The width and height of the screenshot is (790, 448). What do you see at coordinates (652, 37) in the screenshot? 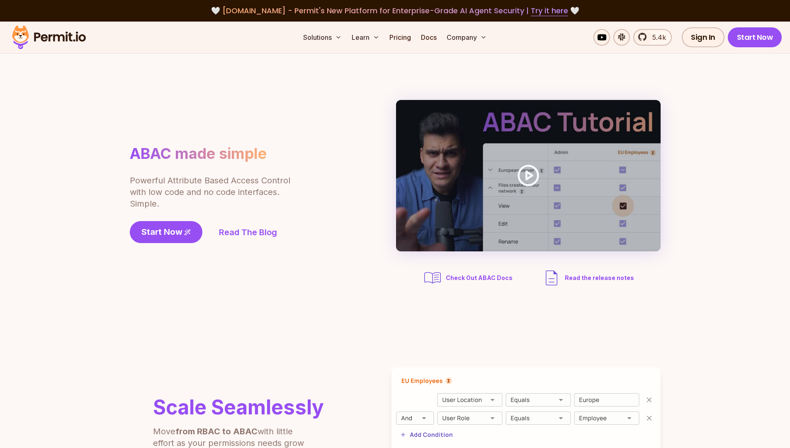
I see `a: 5.4k` at bounding box center [652, 37].